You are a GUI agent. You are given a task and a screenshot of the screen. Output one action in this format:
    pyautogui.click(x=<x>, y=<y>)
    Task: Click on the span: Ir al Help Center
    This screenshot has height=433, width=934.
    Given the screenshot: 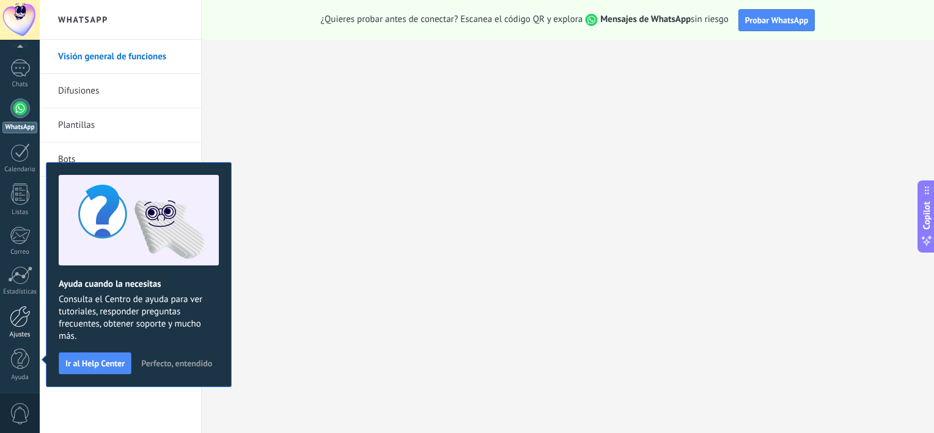 What is the action you would take?
    pyautogui.click(x=95, y=363)
    